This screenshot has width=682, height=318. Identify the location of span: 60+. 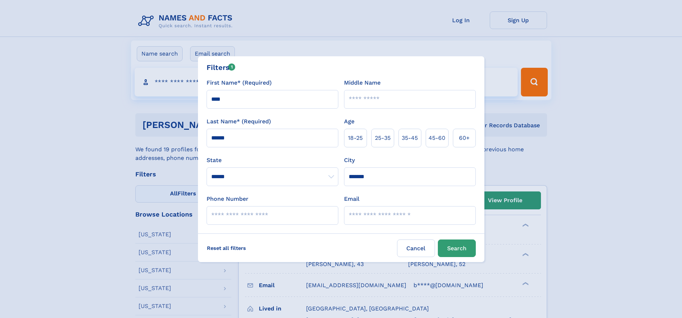
(465, 138).